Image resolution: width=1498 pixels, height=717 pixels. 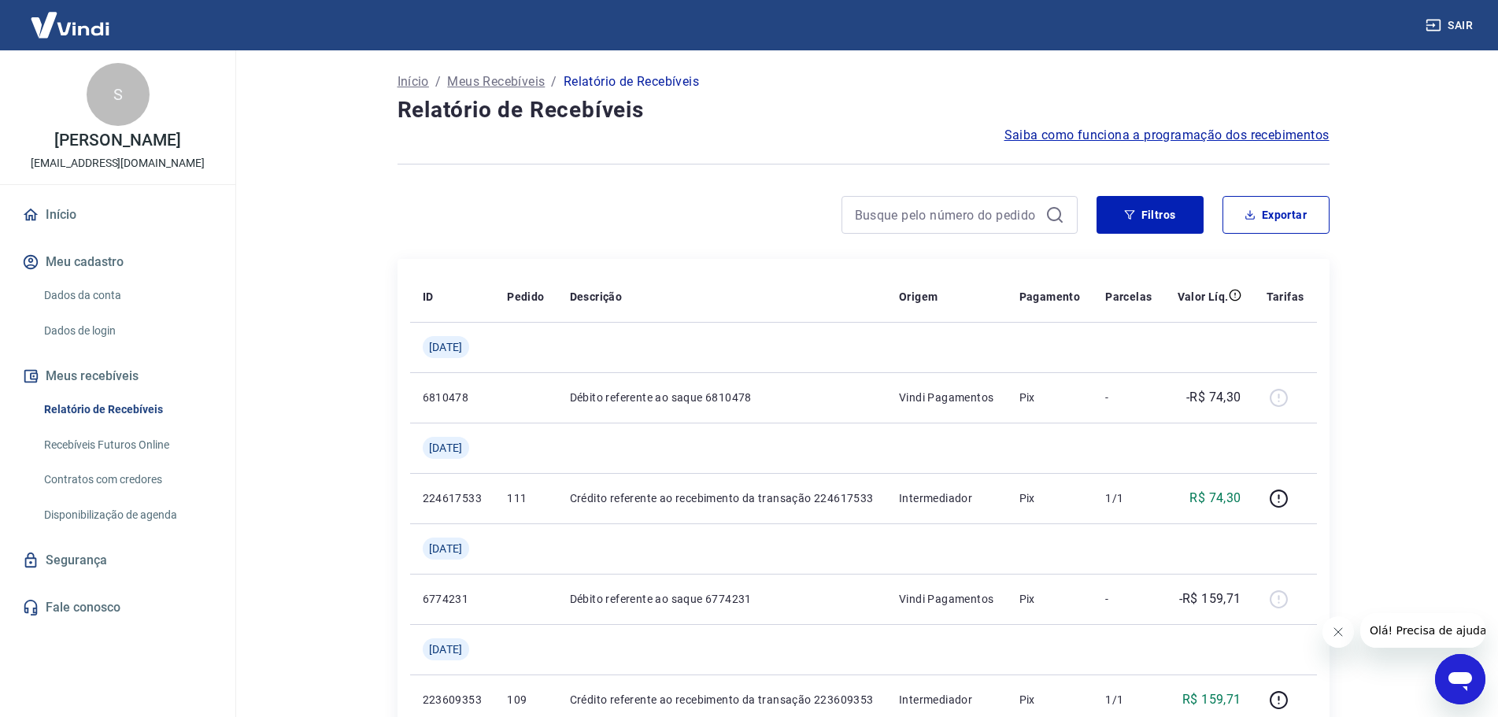 I want to click on p: Crédito referente ao recebimento da transação 224617533, so click(x=722, y=498).